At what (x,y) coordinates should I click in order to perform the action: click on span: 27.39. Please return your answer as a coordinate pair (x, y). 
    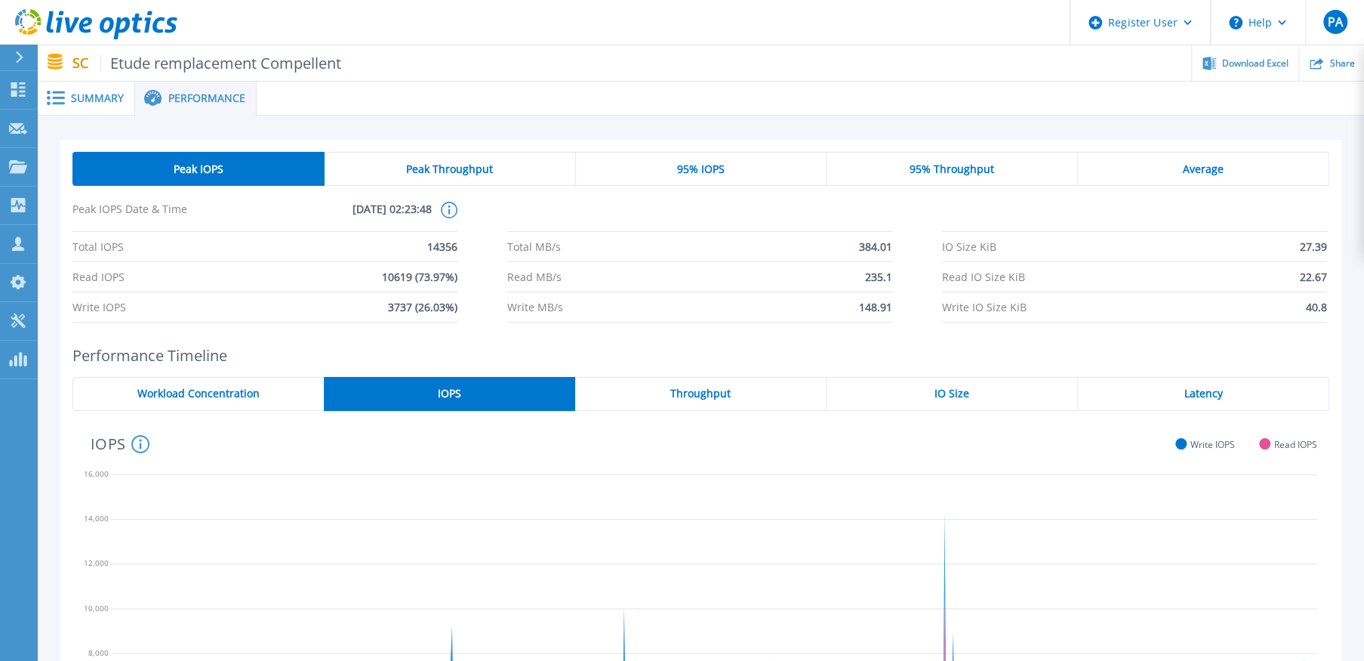
    Looking at the image, I should click on (1314, 246).